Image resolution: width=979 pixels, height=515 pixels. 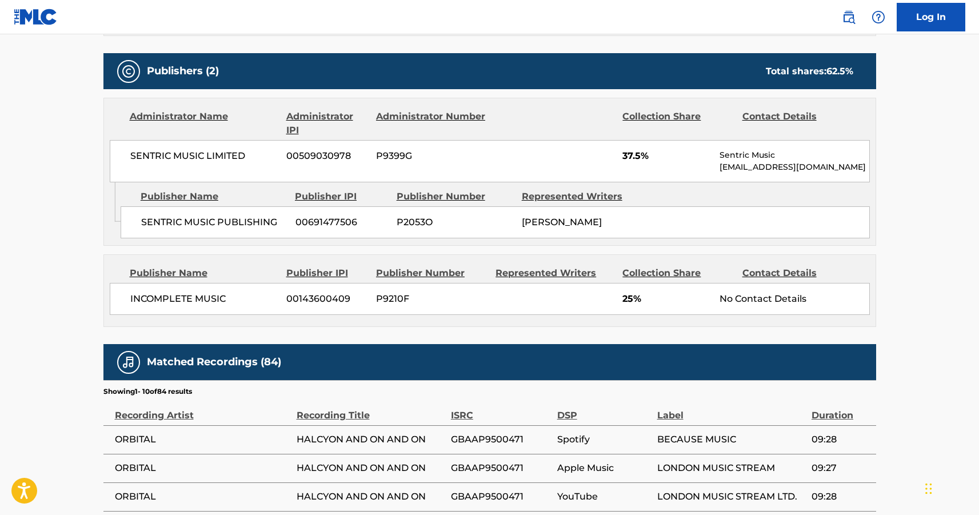 I want to click on span: 00143600409, so click(x=327, y=299).